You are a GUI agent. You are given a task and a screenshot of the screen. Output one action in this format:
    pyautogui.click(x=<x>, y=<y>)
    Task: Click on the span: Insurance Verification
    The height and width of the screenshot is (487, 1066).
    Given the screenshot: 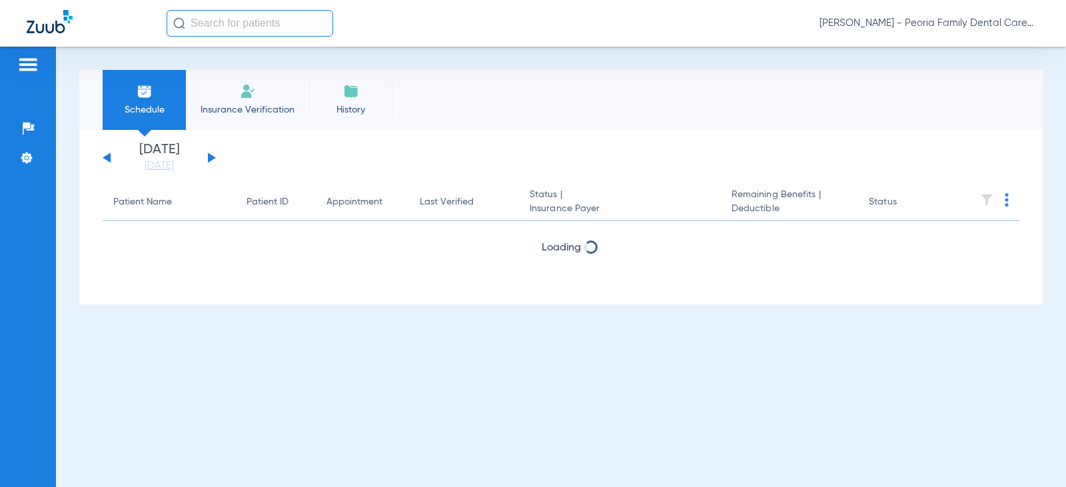 What is the action you would take?
    pyautogui.click(x=247, y=110)
    